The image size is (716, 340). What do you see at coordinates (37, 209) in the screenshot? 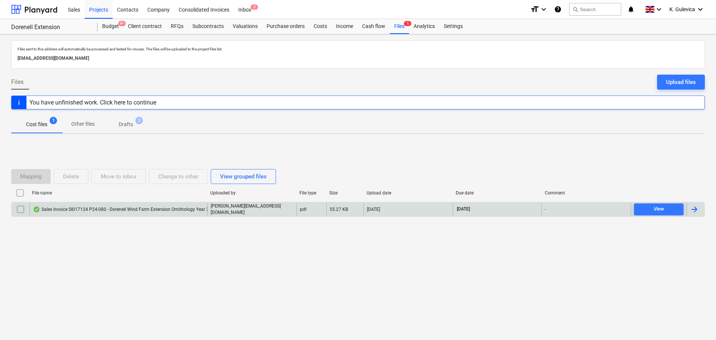
I see `div: OCR finished` at bounding box center [37, 209].